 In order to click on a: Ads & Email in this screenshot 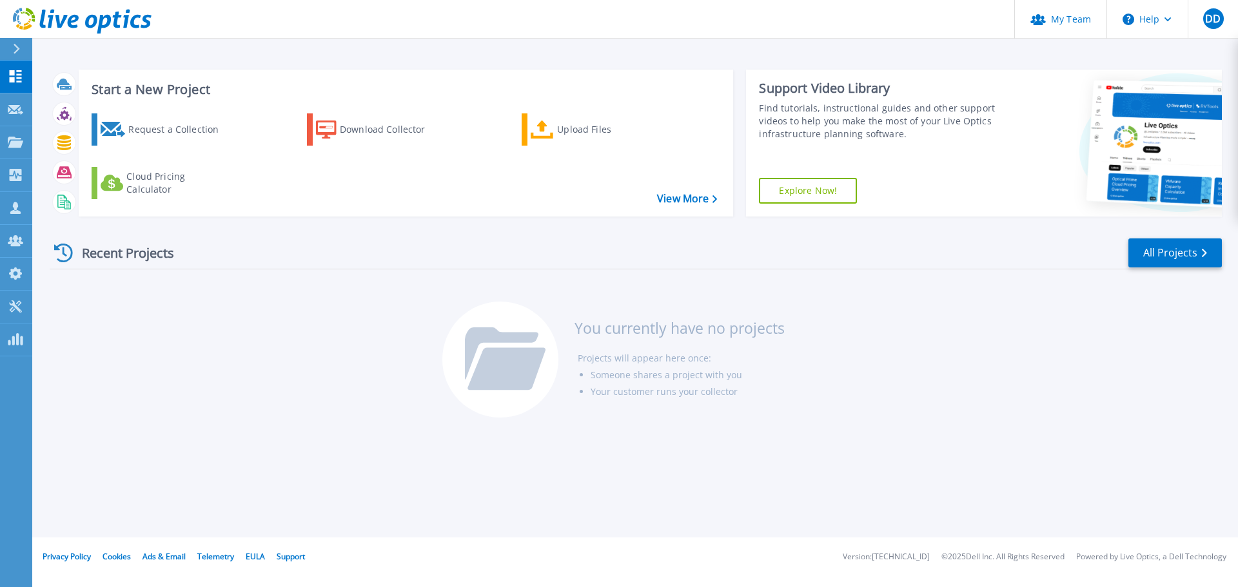, I will do `click(164, 557)`.